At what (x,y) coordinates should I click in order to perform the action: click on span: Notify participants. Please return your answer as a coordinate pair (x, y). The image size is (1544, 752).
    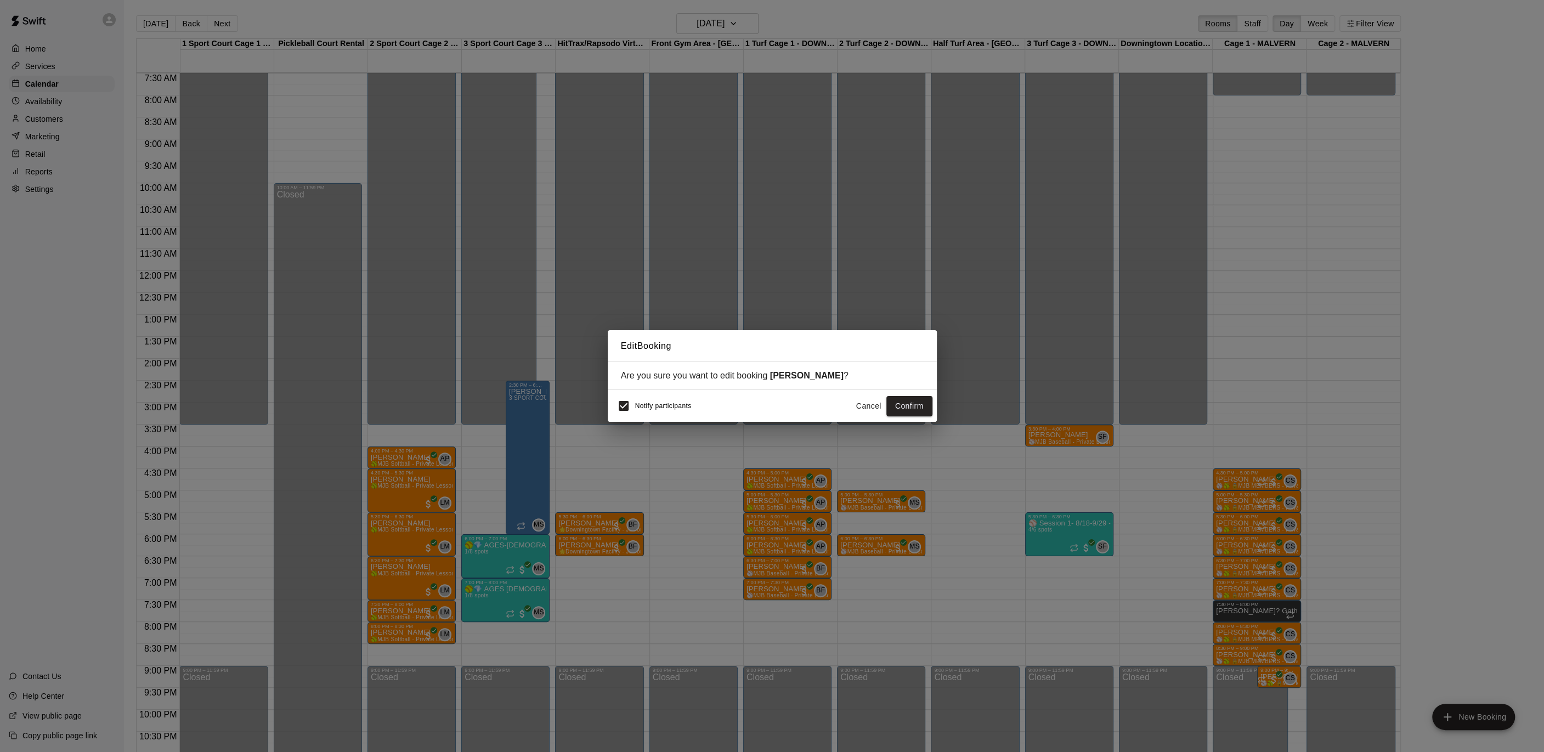
    Looking at the image, I should click on (663, 407).